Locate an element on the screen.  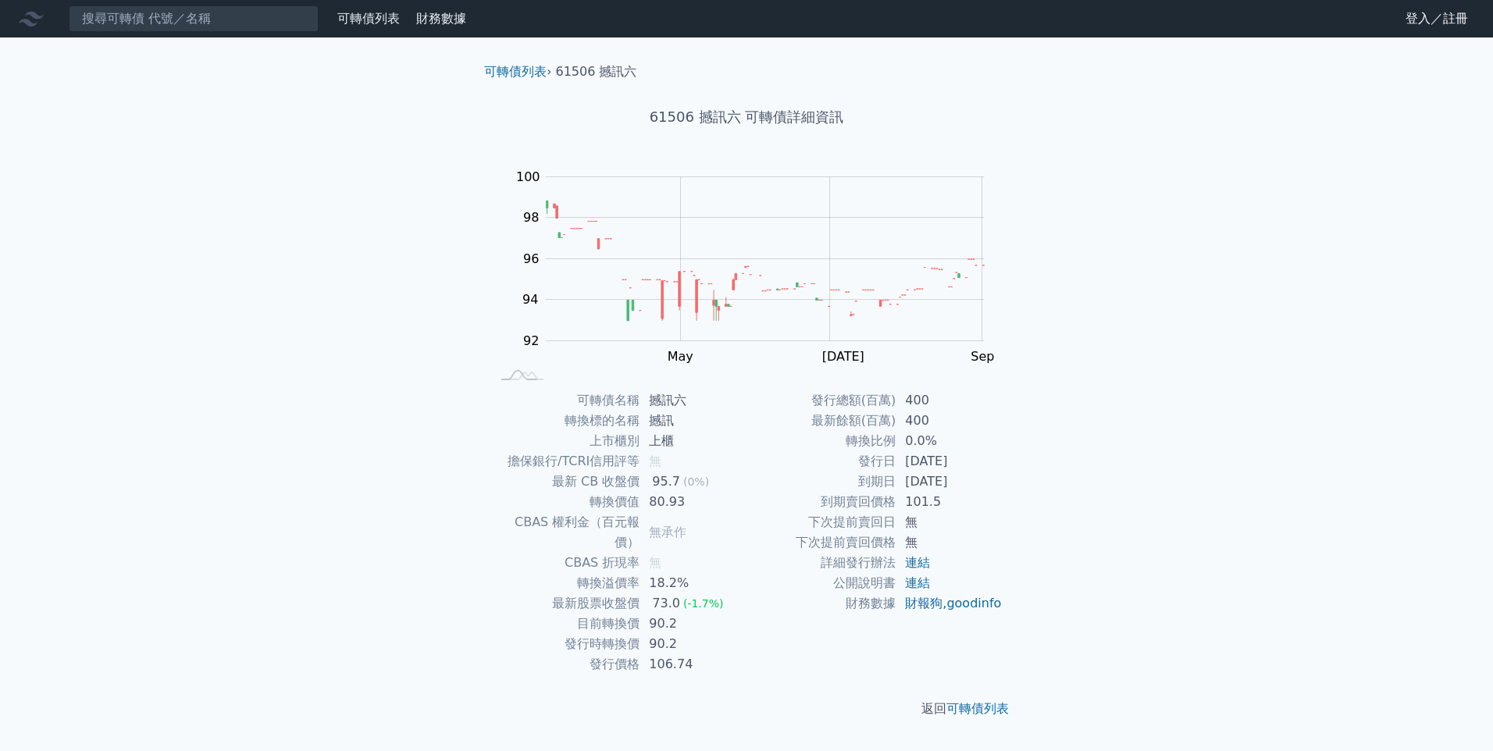
td: 公開說明書 is located at coordinates (821, 583).